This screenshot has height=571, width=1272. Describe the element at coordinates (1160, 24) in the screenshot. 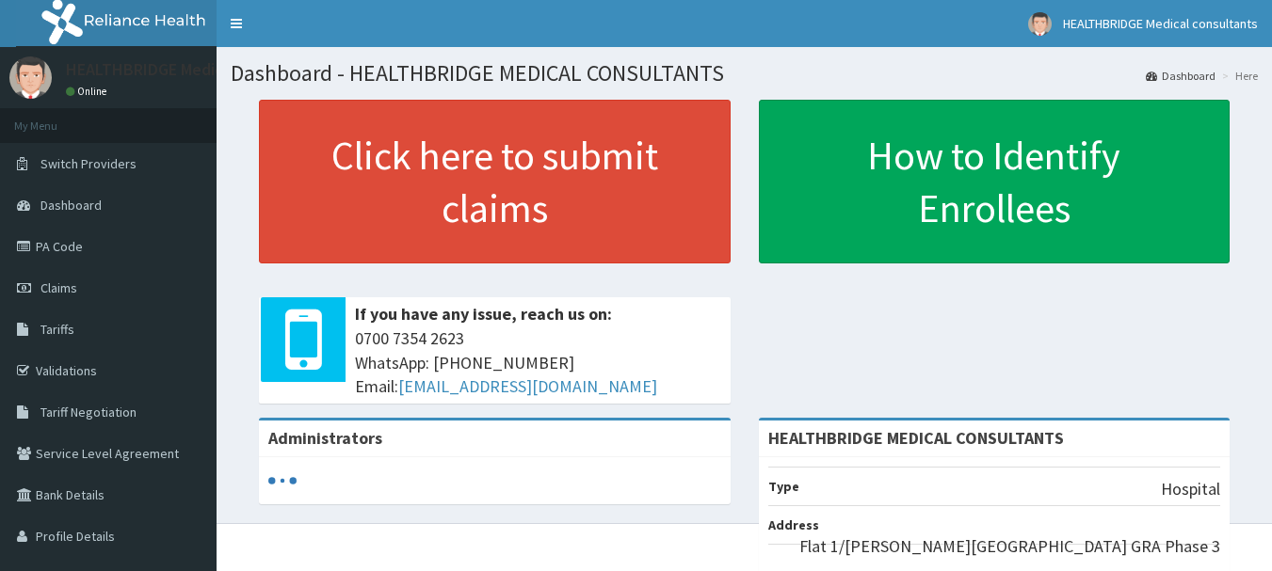

I see `span: HEALTHBRIDGE Medical consultants` at that location.